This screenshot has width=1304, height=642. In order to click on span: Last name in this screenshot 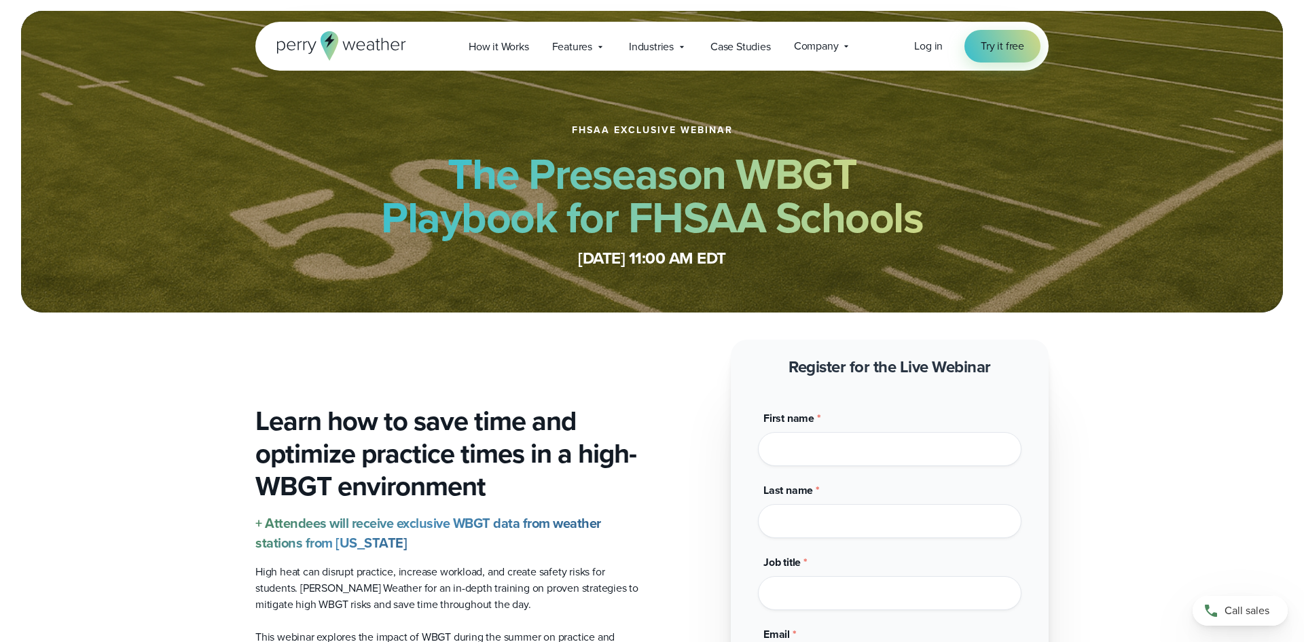, I will do `click(788, 490)`.